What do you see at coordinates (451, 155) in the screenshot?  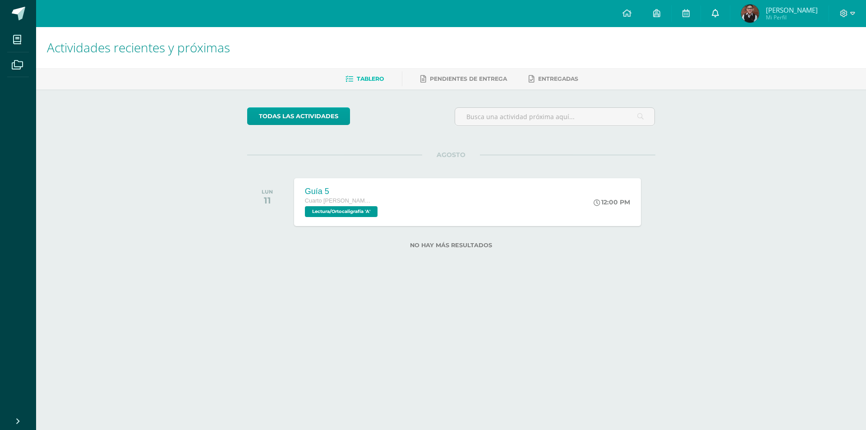 I see `span: AGOSTO` at bounding box center [451, 155].